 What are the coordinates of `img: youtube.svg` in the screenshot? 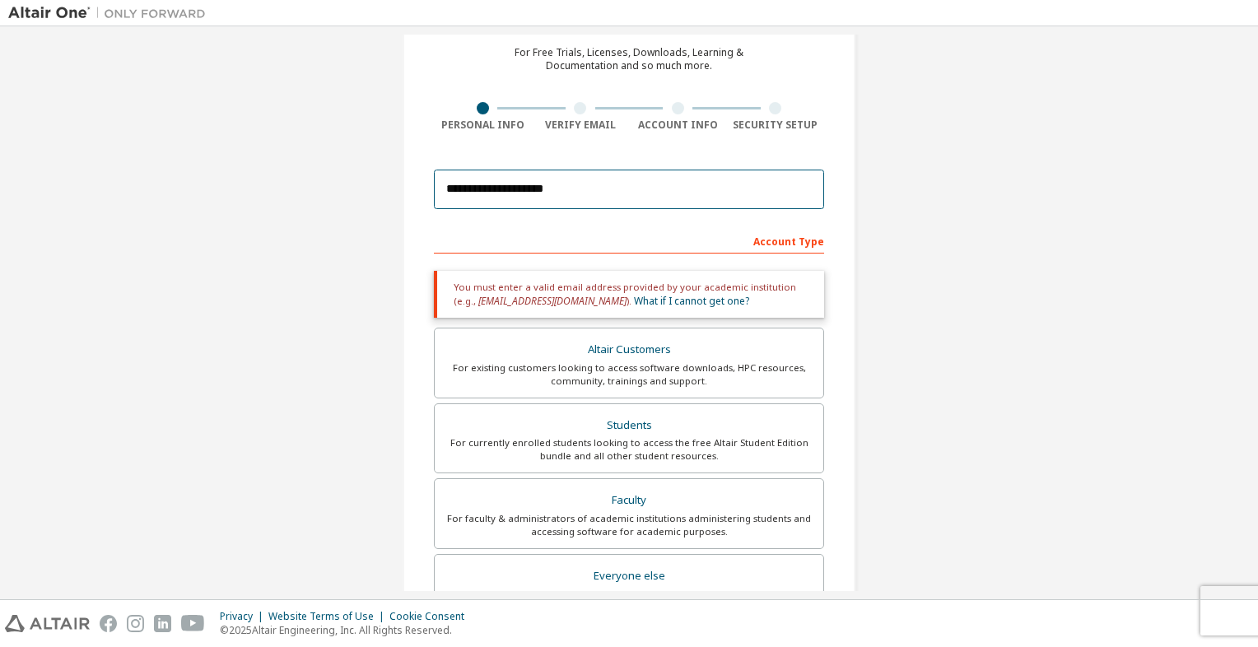 It's located at (193, 623).